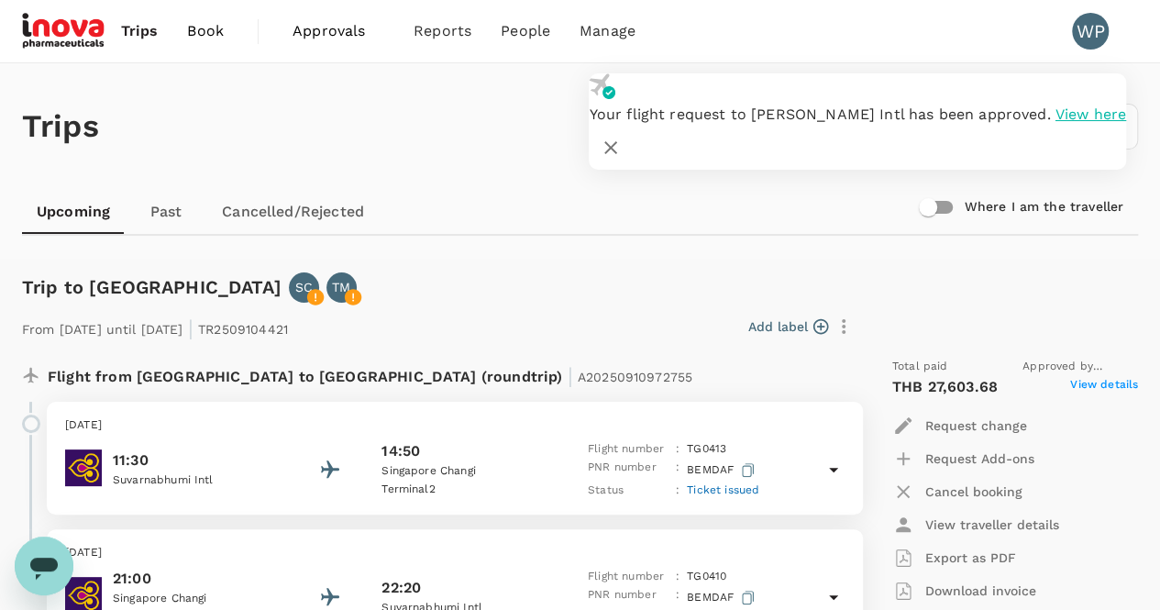  Describe the element at coordinates (205, 31) in the screenshot. I see `span: Book` at that location.